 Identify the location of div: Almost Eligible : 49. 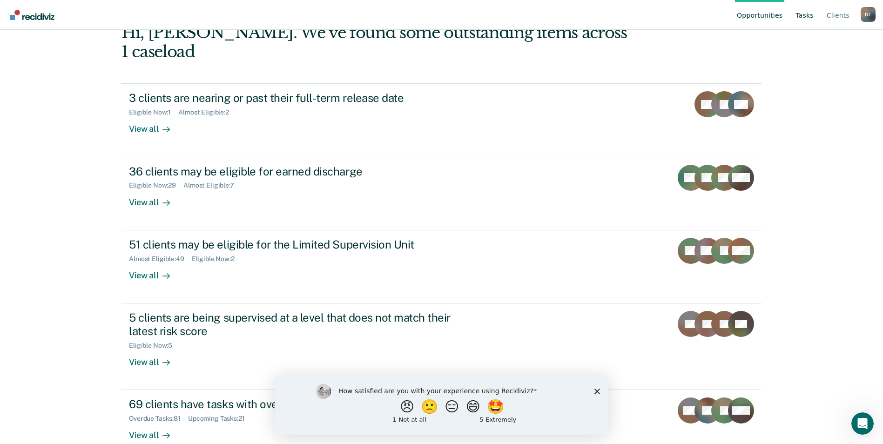
(160, 259).